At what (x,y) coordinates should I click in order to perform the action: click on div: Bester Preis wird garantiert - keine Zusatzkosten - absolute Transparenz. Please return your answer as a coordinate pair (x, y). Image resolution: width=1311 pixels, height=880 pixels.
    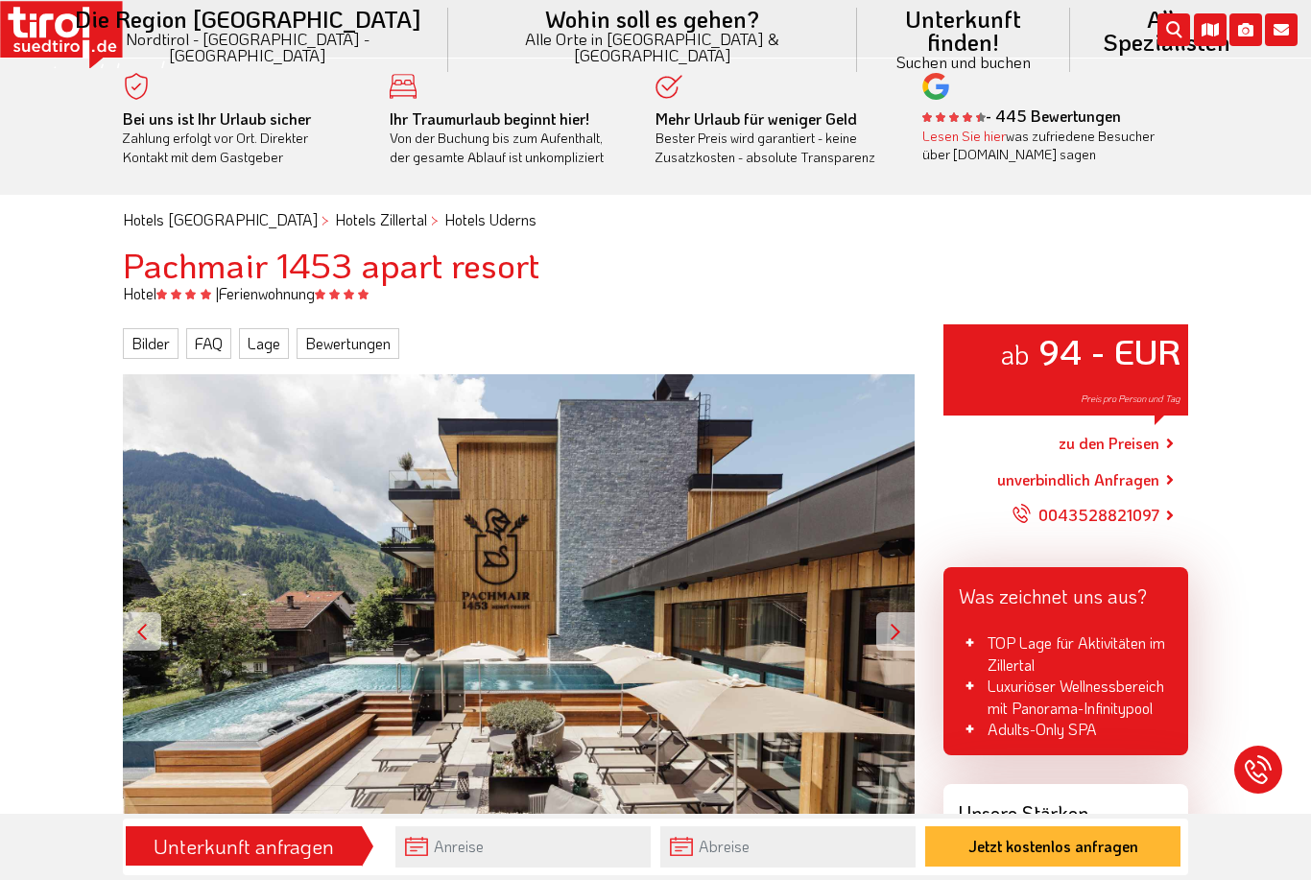
    Looking at the image, I should click on (775, 138).